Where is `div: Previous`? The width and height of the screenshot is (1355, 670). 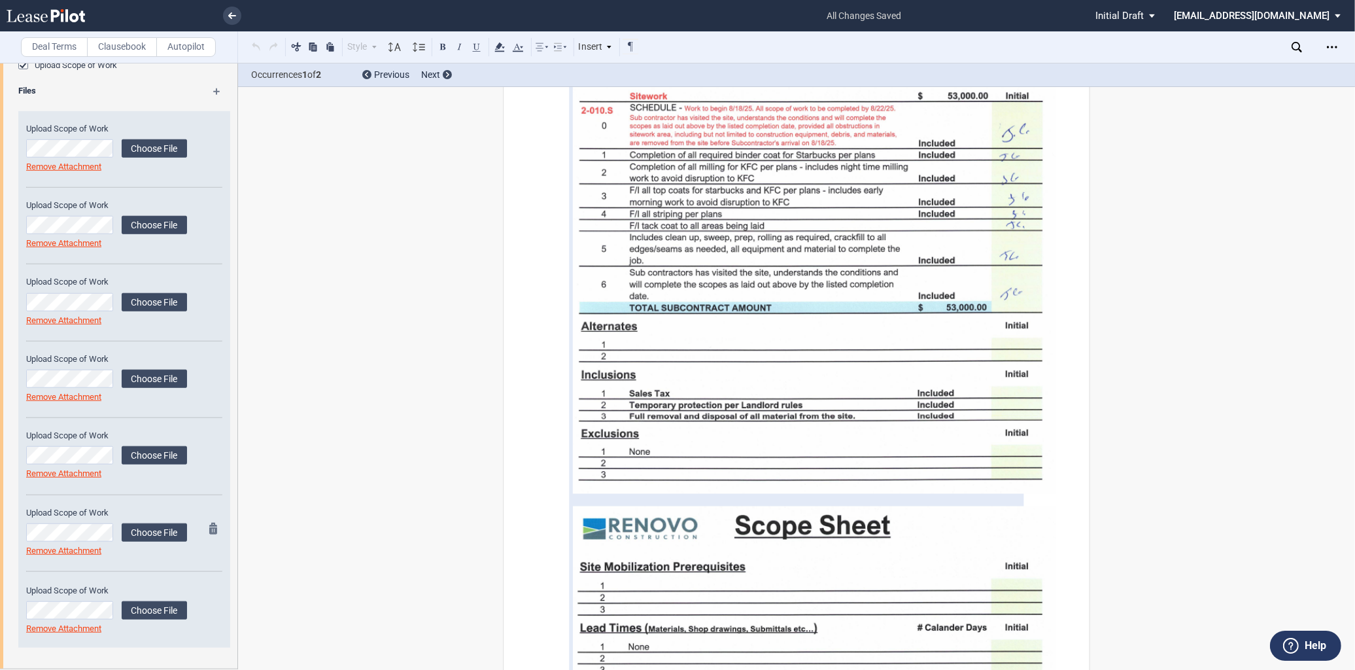 div: Previous is located at coordinates (386, 75).